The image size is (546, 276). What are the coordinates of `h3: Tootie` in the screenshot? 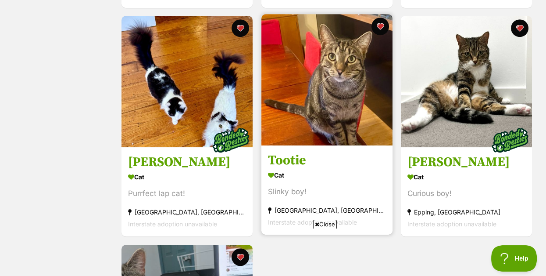 It's located at (327, 160).